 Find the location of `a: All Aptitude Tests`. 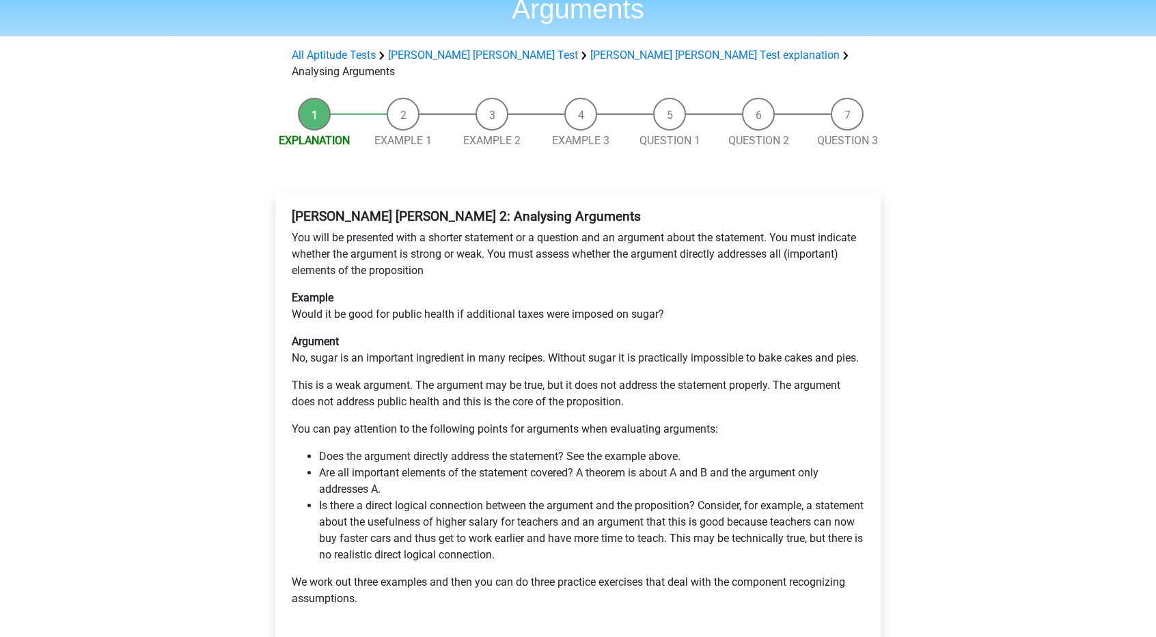

a: All Aptitude Tests is located at coordinates (333, 55).